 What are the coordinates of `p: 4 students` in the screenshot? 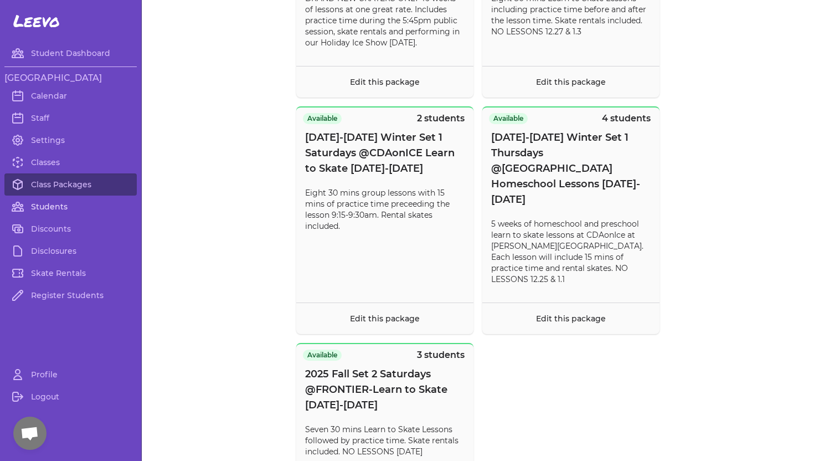 It's located at (626, 119).